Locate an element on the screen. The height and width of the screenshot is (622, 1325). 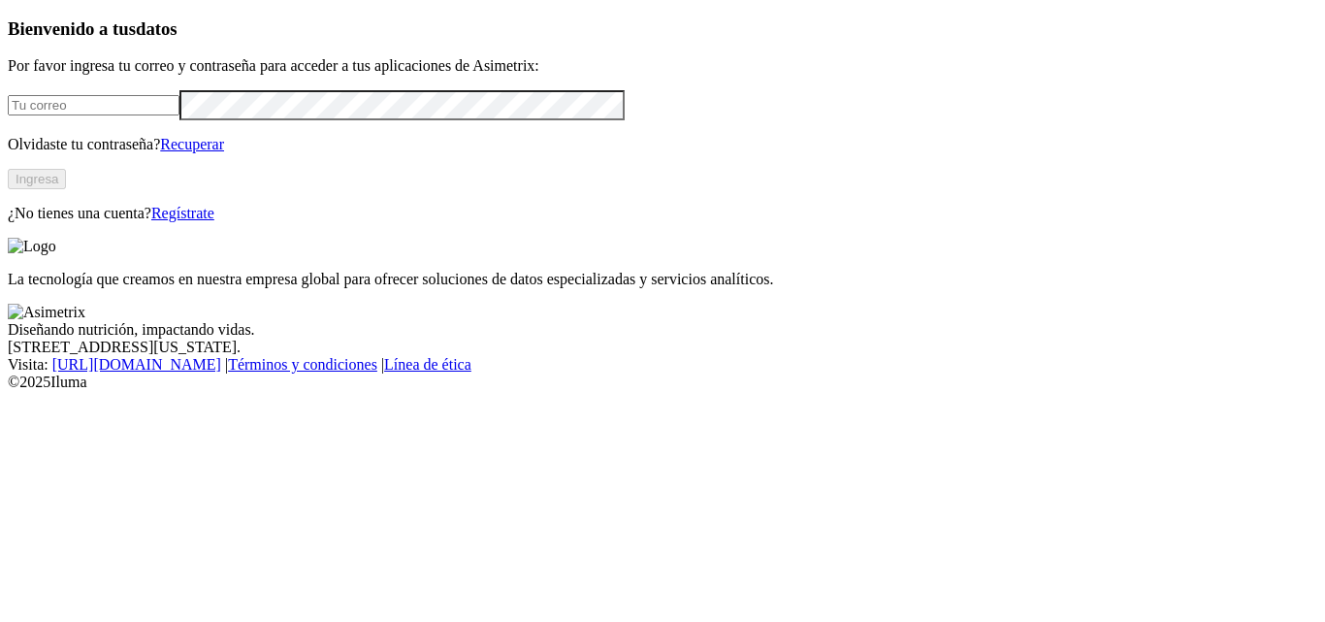
a: Recuperar is located at coordinates (192, 144).